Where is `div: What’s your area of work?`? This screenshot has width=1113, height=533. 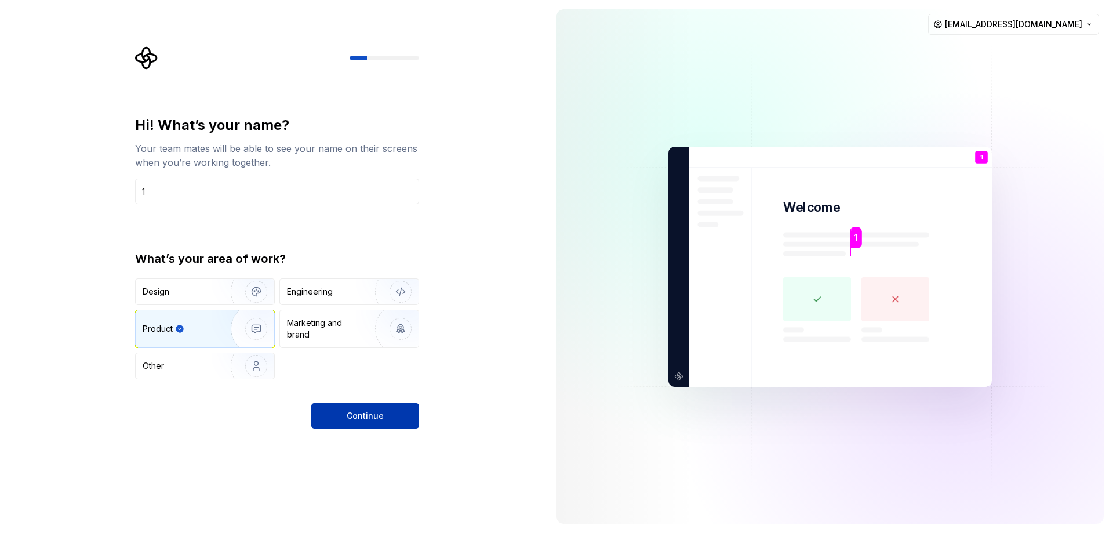
div: What’s your area of work? is located at coordinates (277, 259).